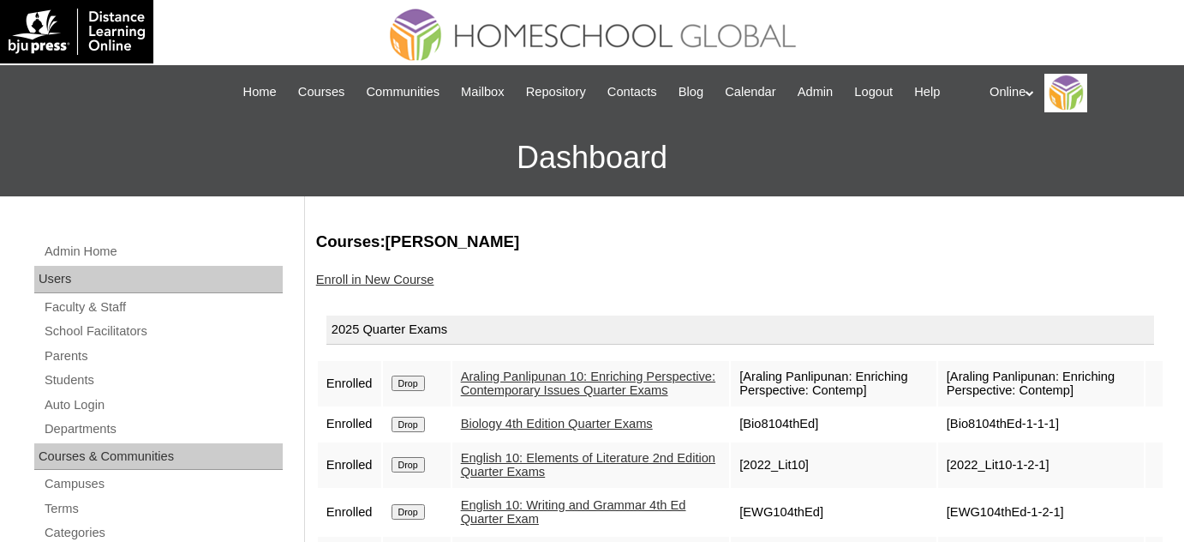 Image resolution: width=1184 pixels, height=542 pixels. I want to click on a: Enroll in New Course, so click(375, 279).